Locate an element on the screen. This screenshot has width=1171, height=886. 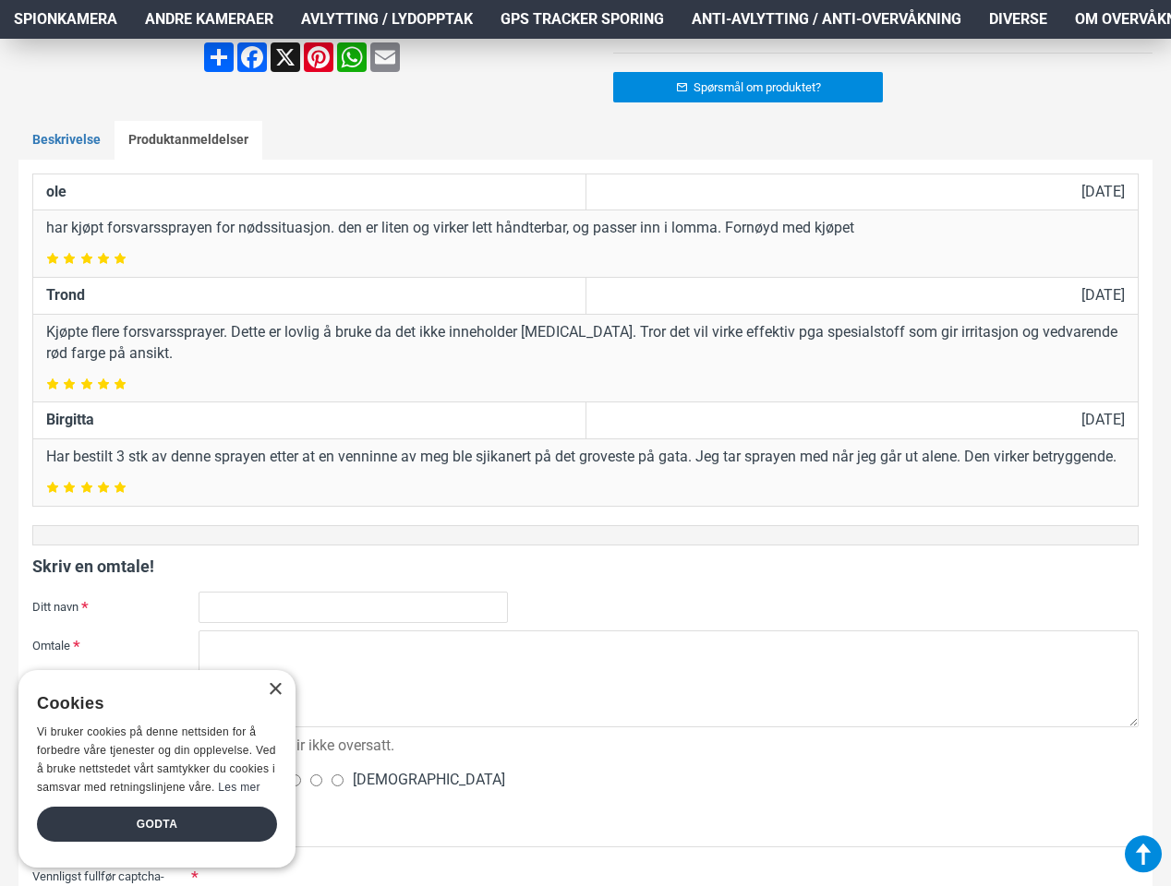
div: Godta is located at coordinates (157, 824).